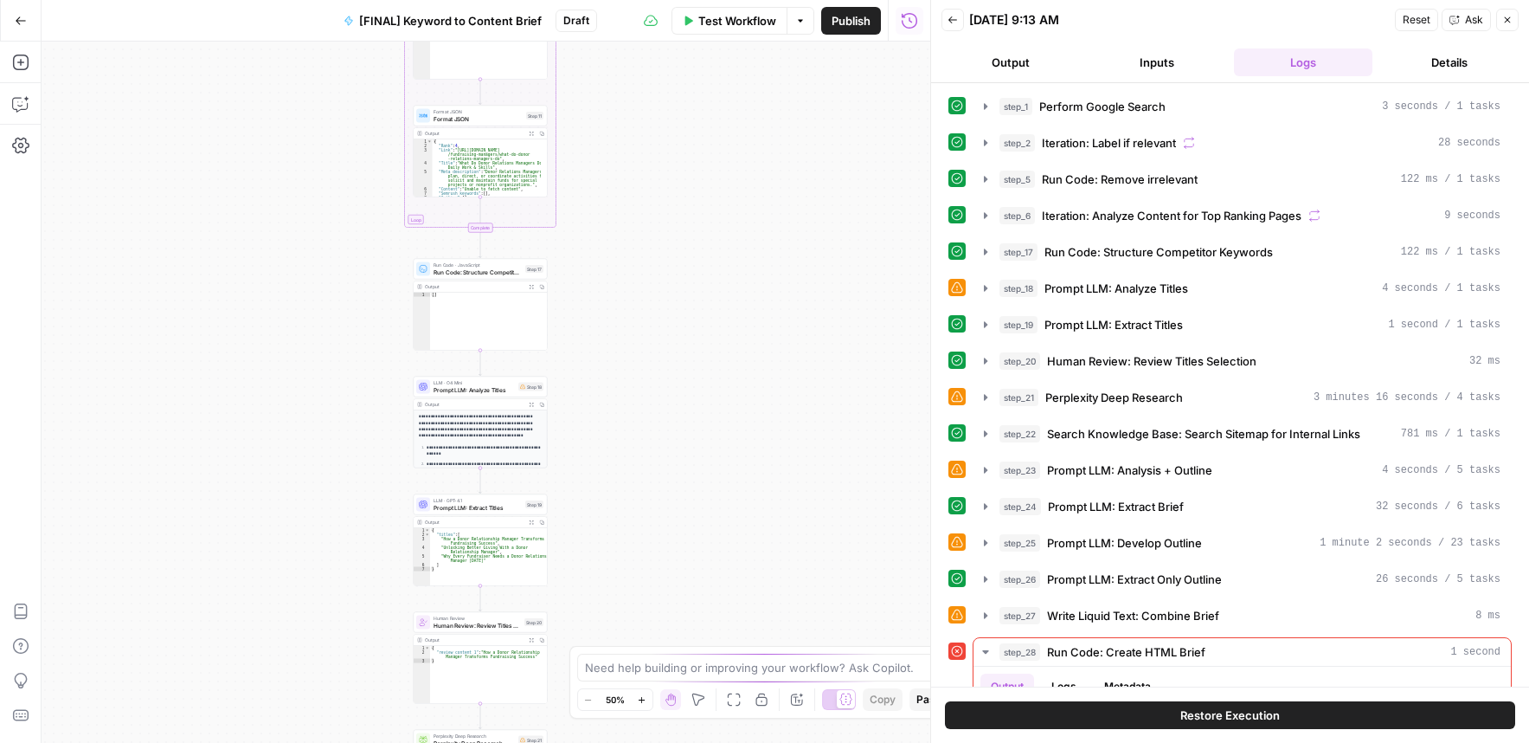  I want to click on div: 6, so click(421, 564).